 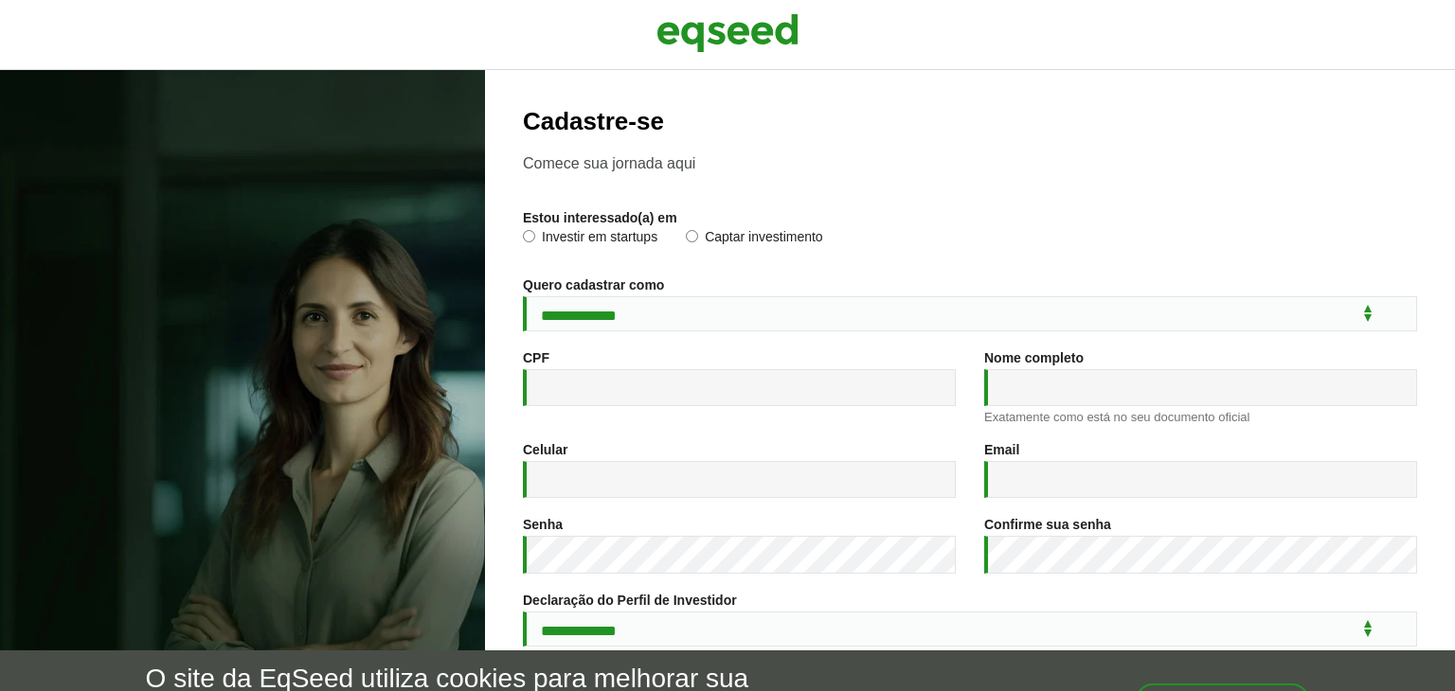 I want to click on p: Comece sua jornada aqui, so click(x=970, y=163).